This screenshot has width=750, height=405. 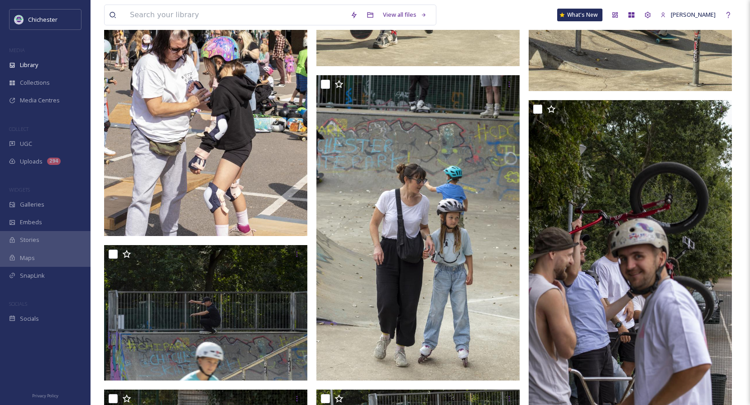 What do you see at coordinates (19, 129) in the screenshot?
I see `span: COLLECT` at bounding box center [19, 129].